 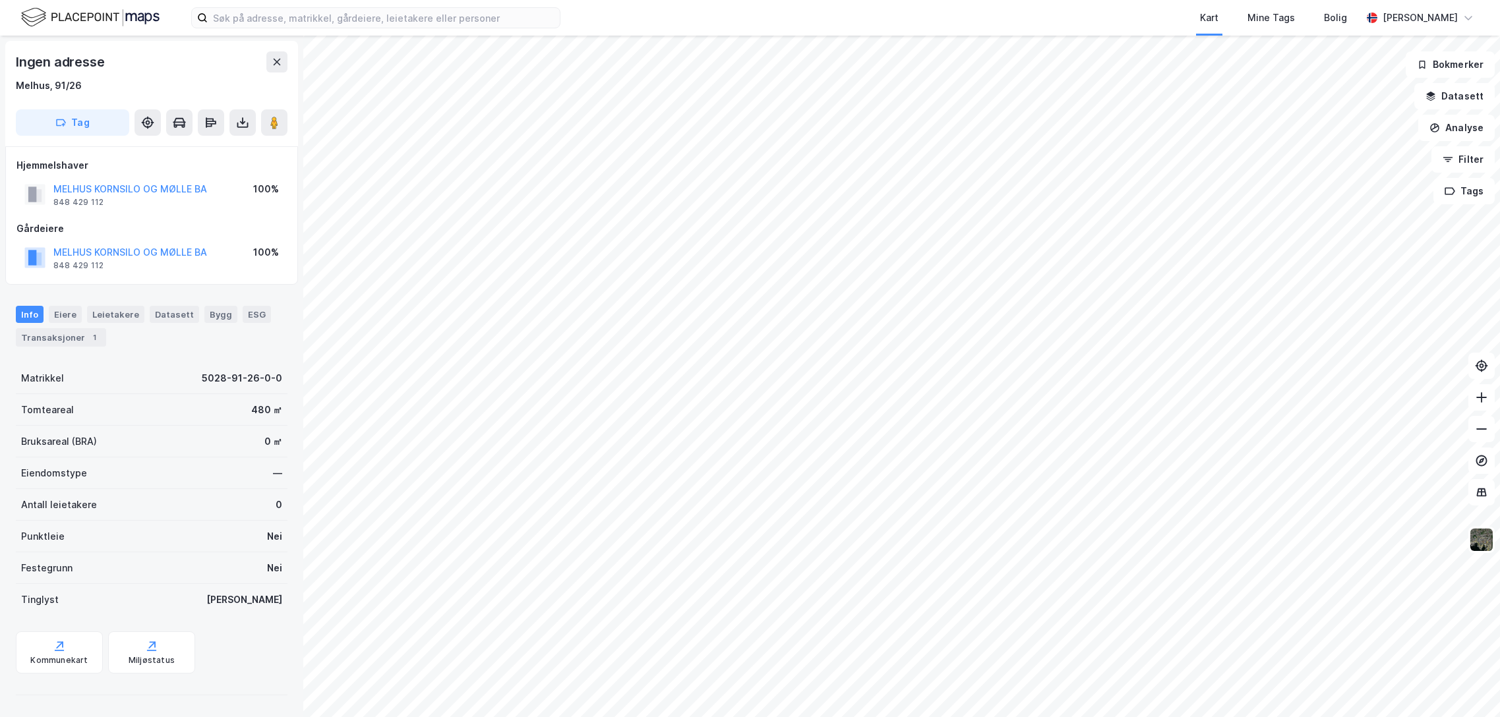 I want to click on div: Miljøstatus, so click(x=152, y=660).